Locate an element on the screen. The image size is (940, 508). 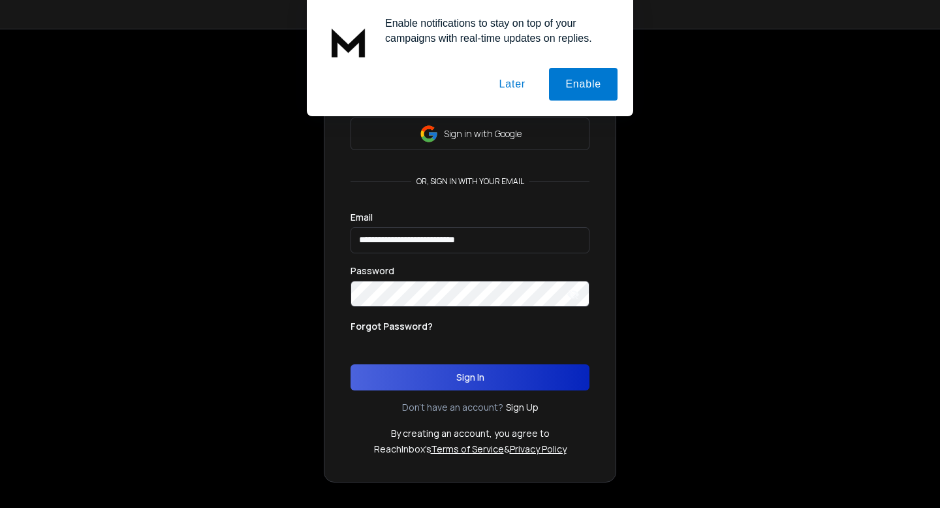
p: Forgot Password? is located at coordinates (392, 326).